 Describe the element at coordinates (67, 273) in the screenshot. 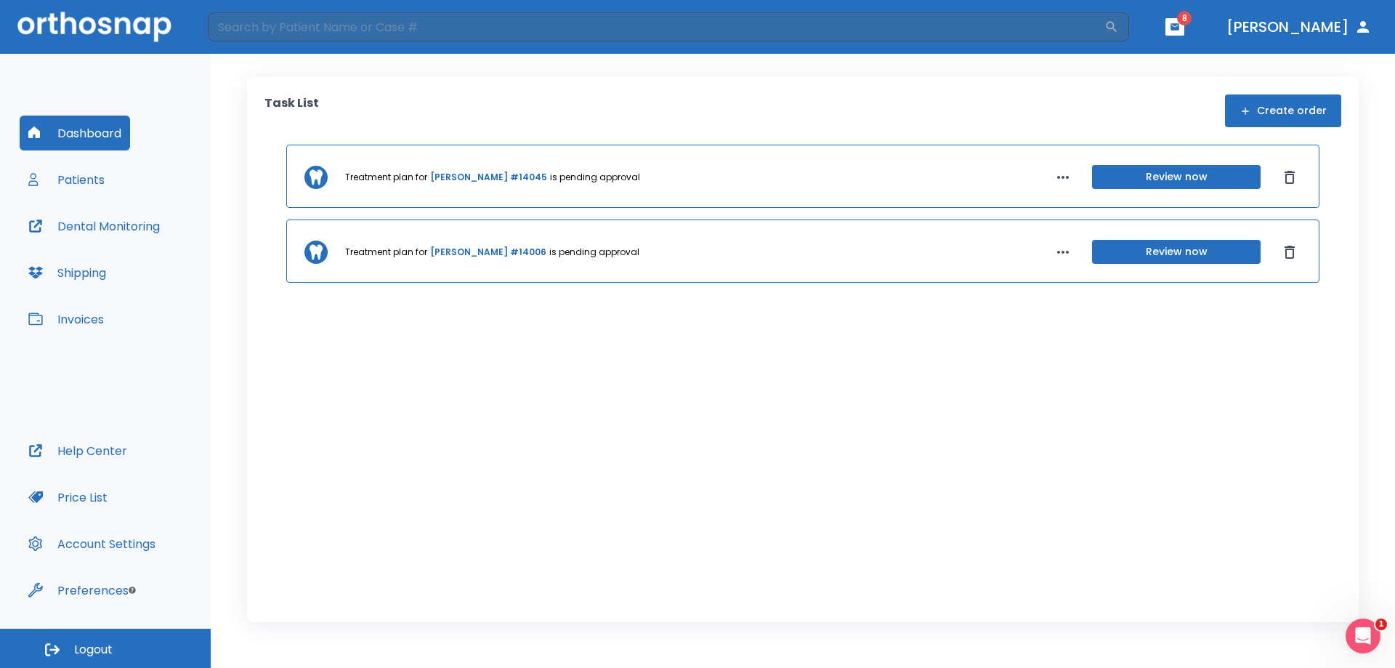

I see `a: Shipping` at that location.